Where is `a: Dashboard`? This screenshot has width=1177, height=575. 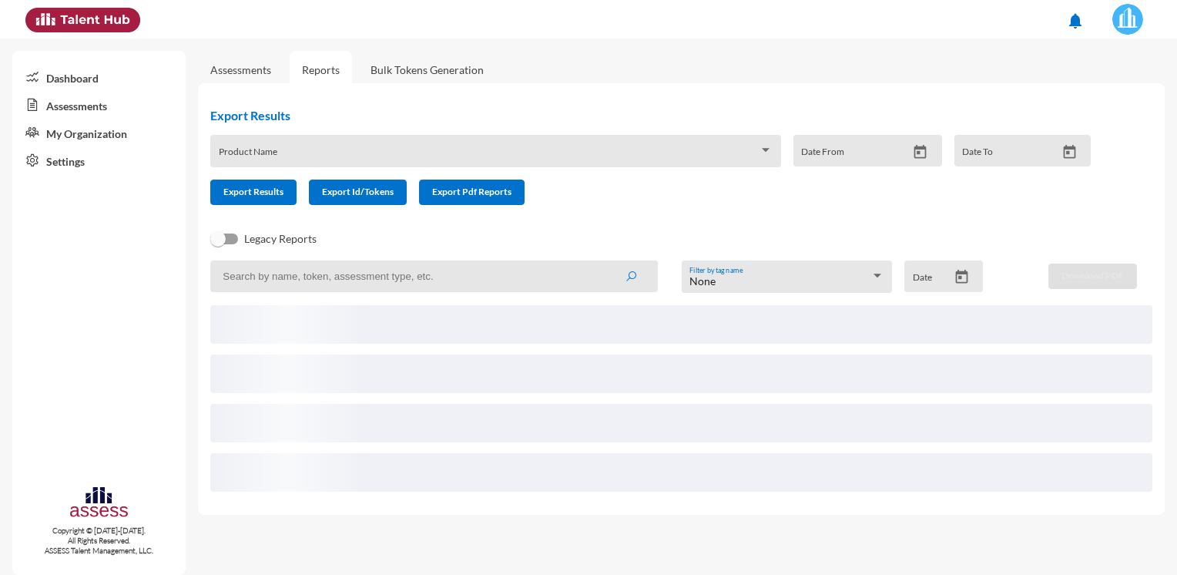
a: Dashboard is located at coordinates (99, 77).